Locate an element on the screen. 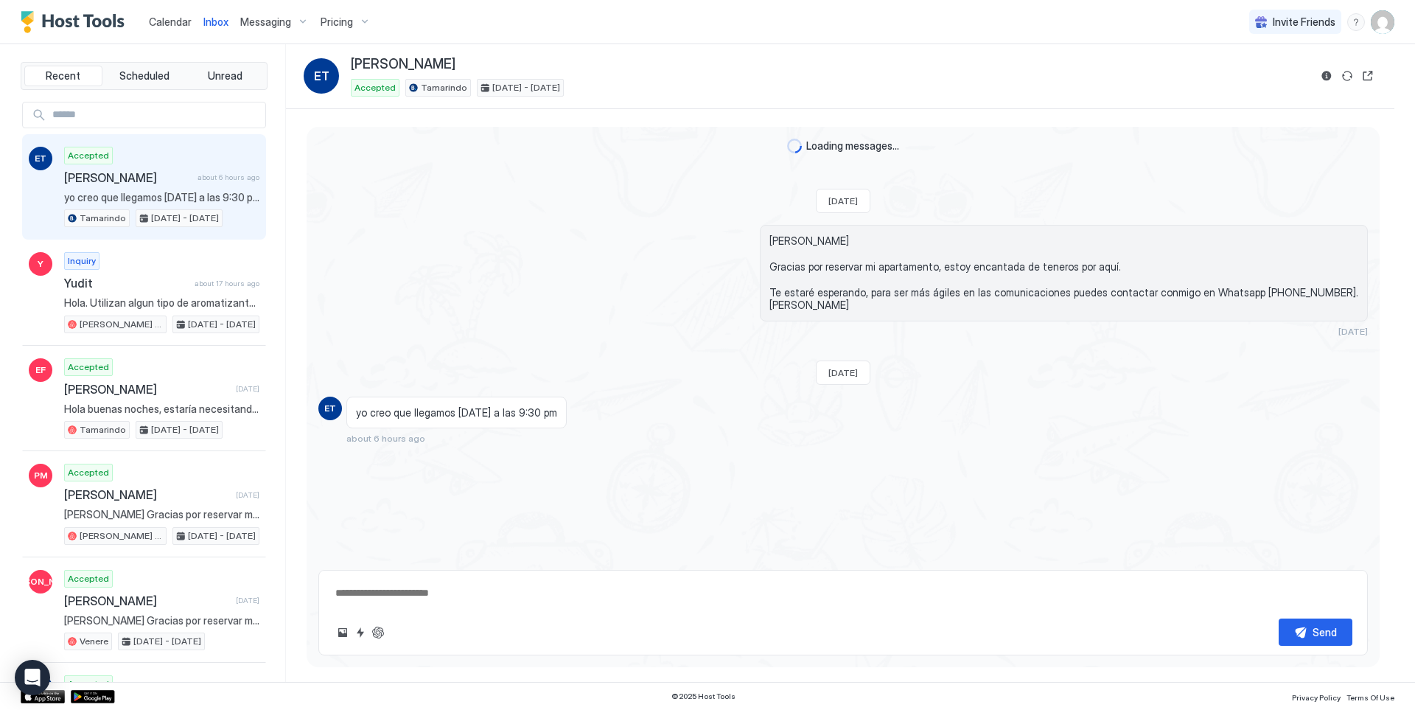 Image resolution: width=1415 pixels, height=710 pixels. span: about 17 hours ago is located at coordinates (227, 283).